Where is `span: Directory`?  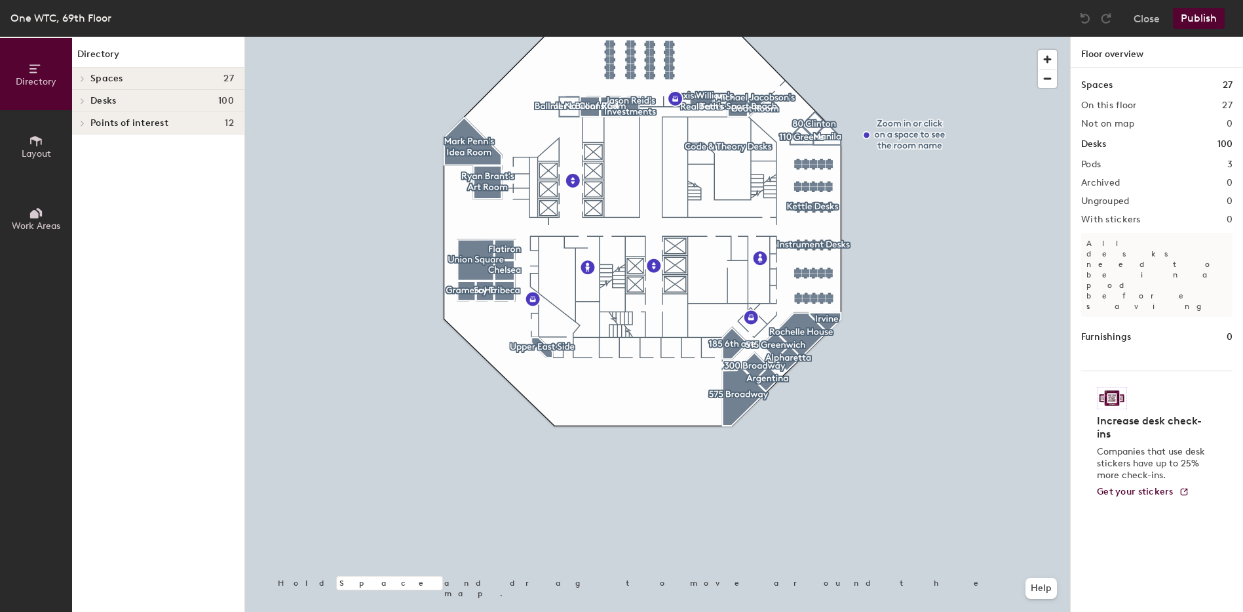 span: Directory is located at coordinates (36, 81).